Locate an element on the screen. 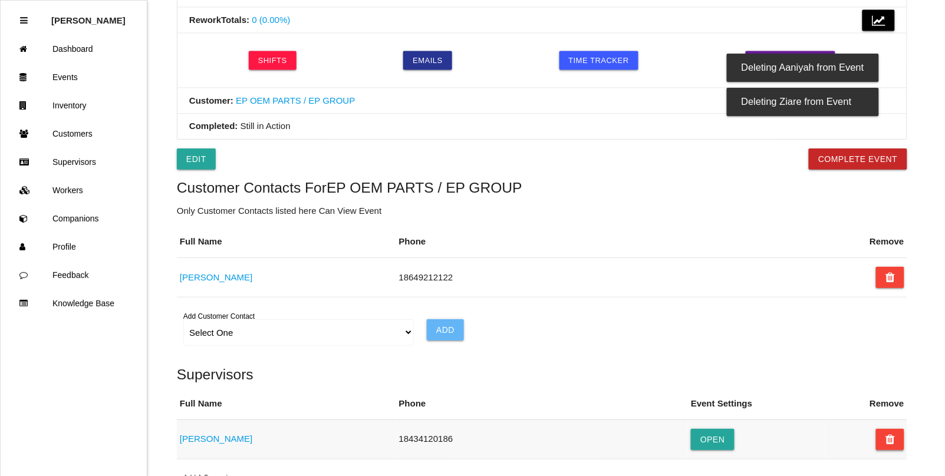 The width and height of the screenshot is (945, 476). a: Time Tracker is located at coordinates (599, 61).